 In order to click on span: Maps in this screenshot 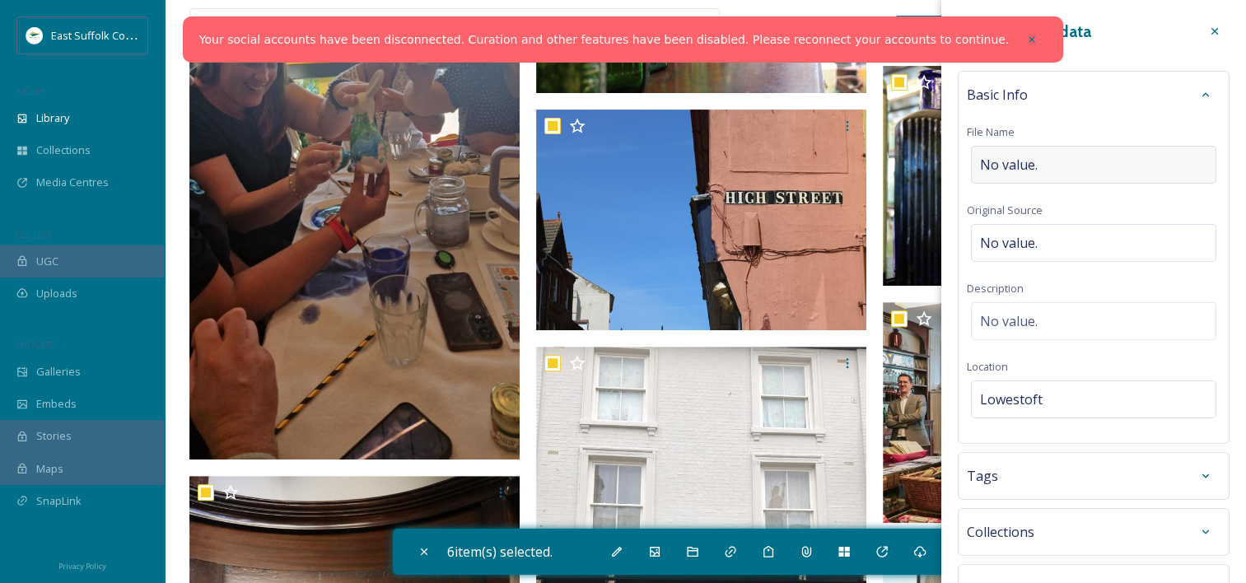, I will do `click(49, 469)`.